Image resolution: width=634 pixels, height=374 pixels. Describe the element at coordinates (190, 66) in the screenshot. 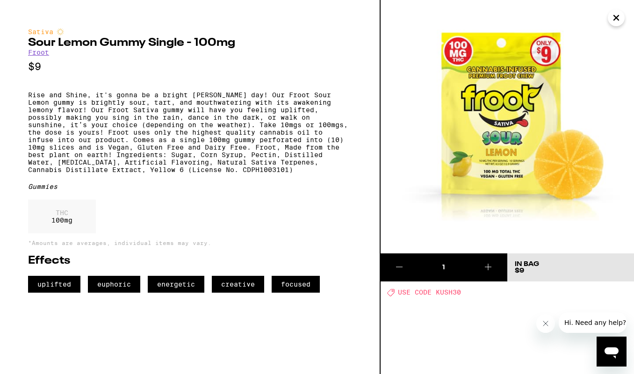

I see `p: $9` at that location.